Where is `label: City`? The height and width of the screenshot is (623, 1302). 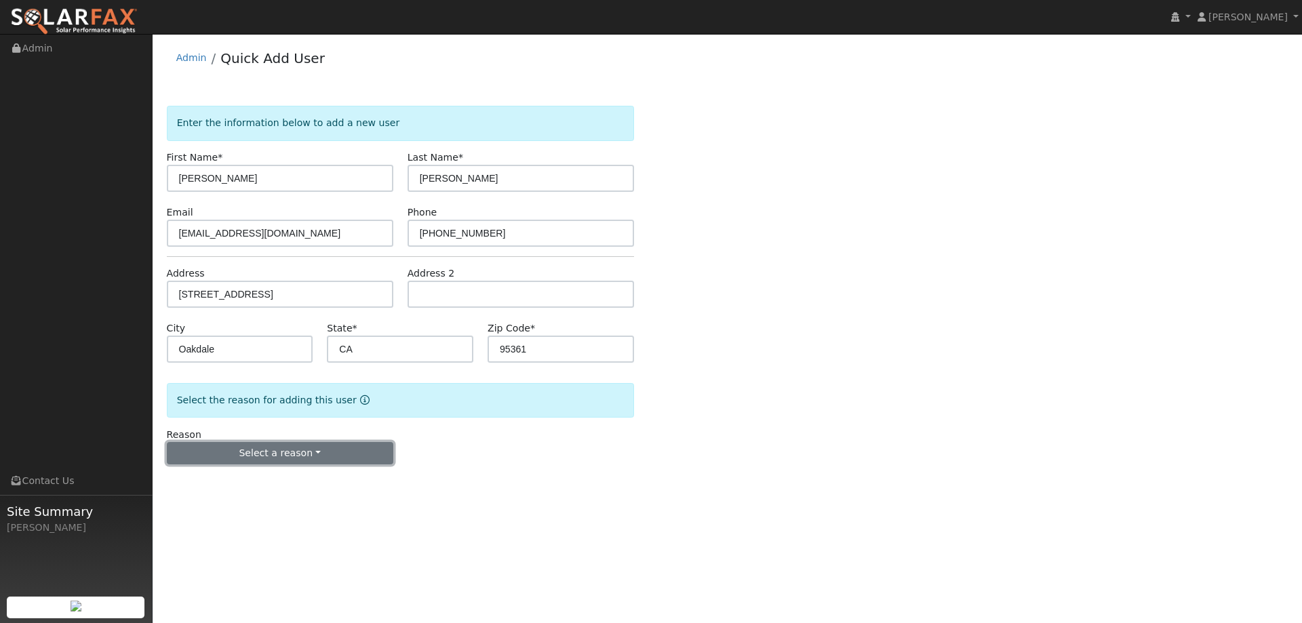
label: City is located at coordinates (176, 328).